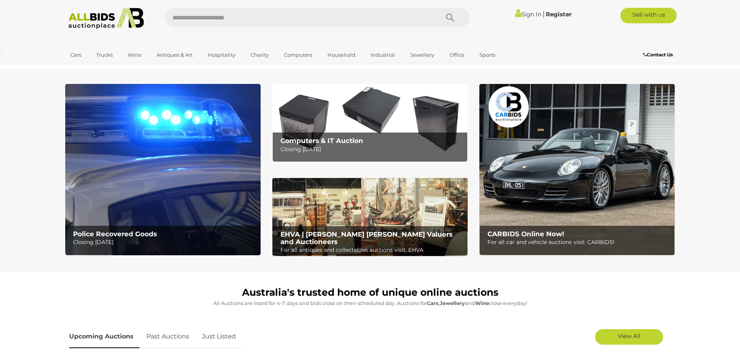  I want to click on a: Industrial, so click(383, 55).